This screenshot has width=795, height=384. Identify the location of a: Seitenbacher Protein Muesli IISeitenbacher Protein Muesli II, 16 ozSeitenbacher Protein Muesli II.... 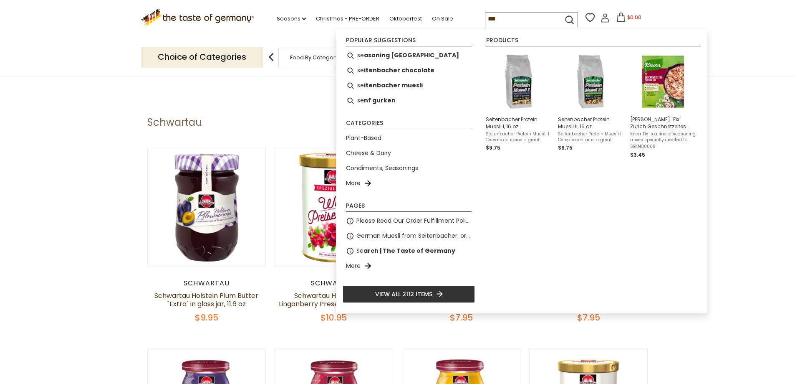
(590, 105).